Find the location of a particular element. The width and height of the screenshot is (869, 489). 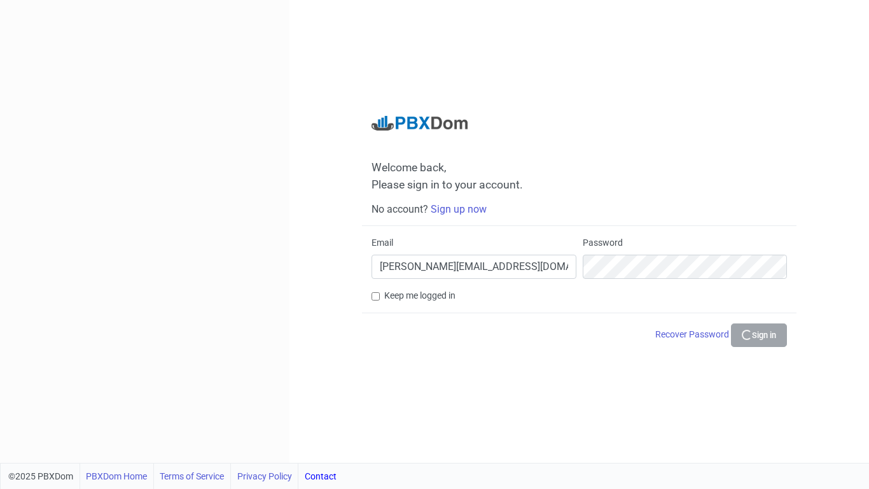

button: Sign in is located at coordinates (759, 335).